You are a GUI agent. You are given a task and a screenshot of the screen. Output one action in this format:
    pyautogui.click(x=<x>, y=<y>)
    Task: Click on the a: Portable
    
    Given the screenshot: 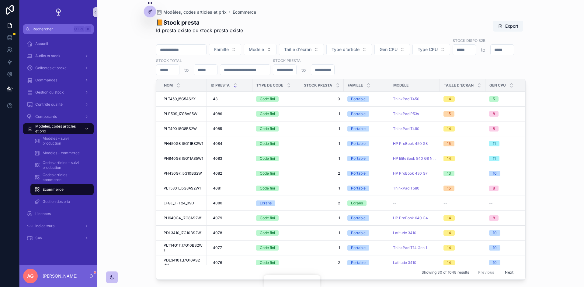 What is the action you would take?
    pyautogui.click(x=367, y=99)
    